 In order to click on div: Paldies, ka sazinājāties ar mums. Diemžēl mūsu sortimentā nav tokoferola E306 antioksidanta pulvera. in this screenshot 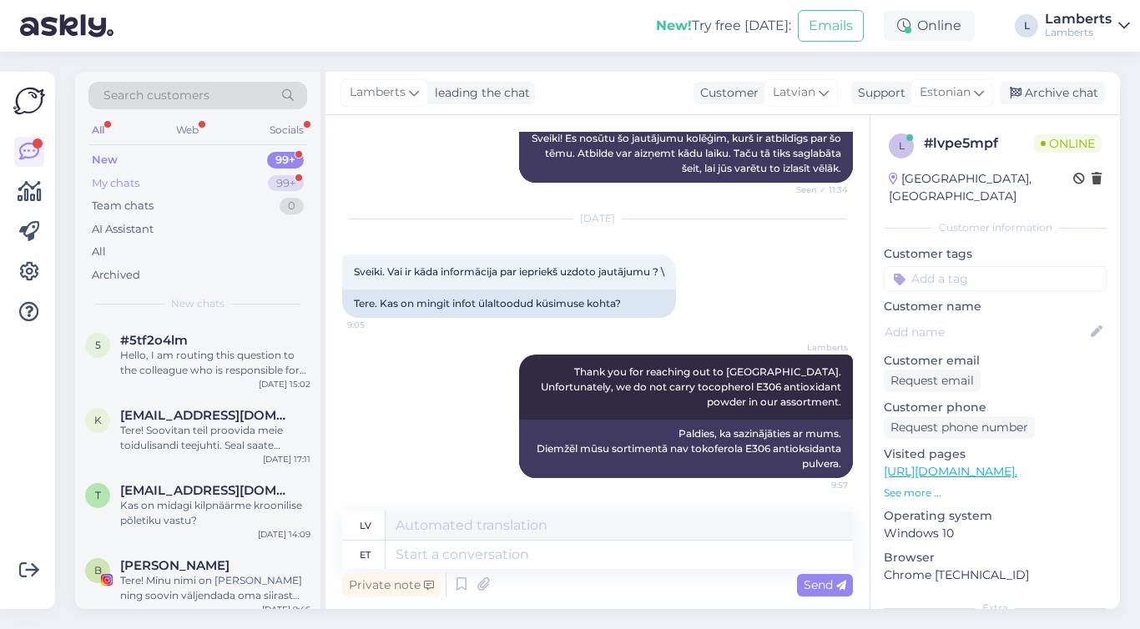, I will do `click(686, 449)`.